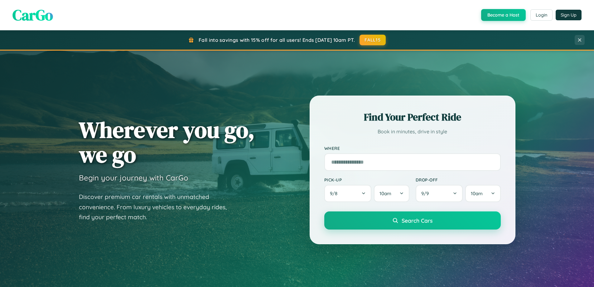  Describe the element at coordinates (348, 193) in the screenshot. I see `button: 9/8` at that location.